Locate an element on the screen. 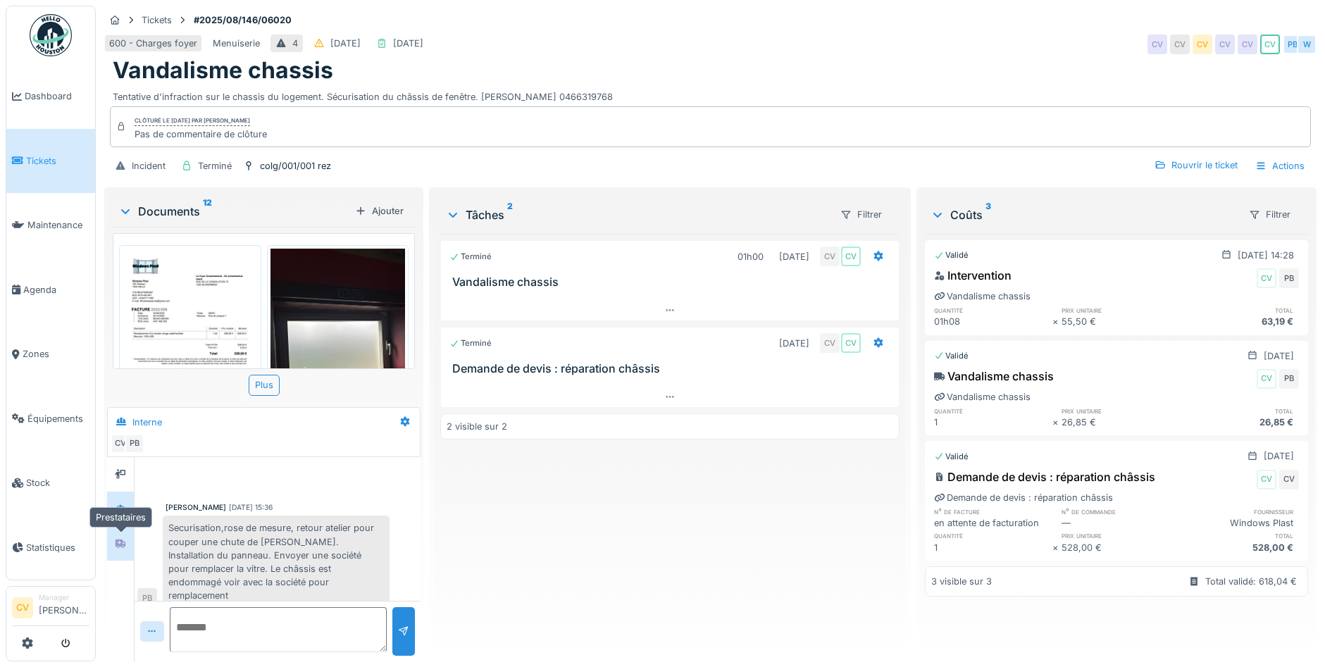 The height and width of the screenshot is (667, 1325). div: Intervention is located at coordinates (973, 275).